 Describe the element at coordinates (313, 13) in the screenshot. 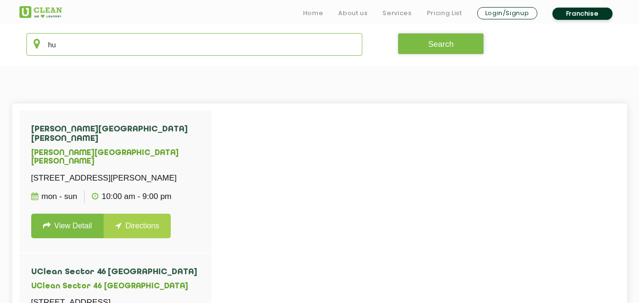

I see `a: Home` at that location.